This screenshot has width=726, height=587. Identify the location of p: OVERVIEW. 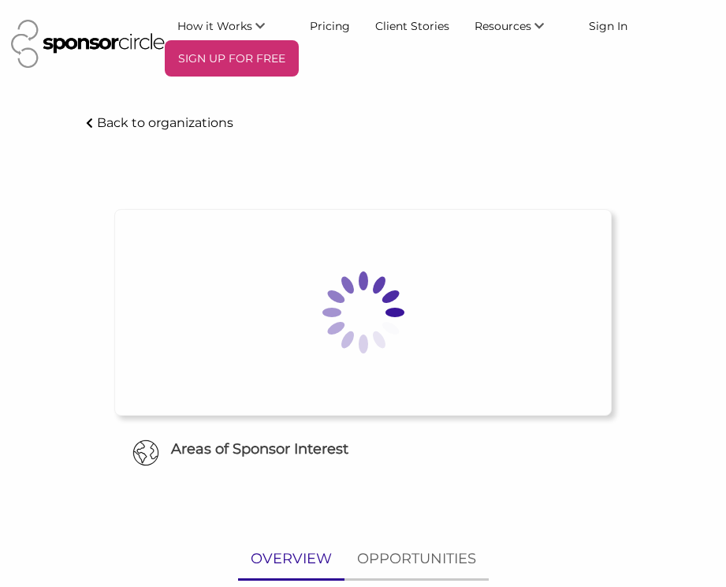
(291, 558).